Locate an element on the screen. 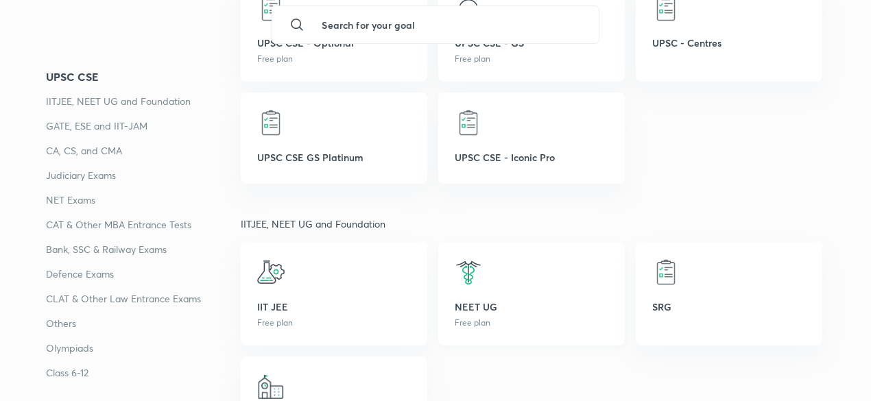  input: Search for your goal is located at coordinates (448, 25).